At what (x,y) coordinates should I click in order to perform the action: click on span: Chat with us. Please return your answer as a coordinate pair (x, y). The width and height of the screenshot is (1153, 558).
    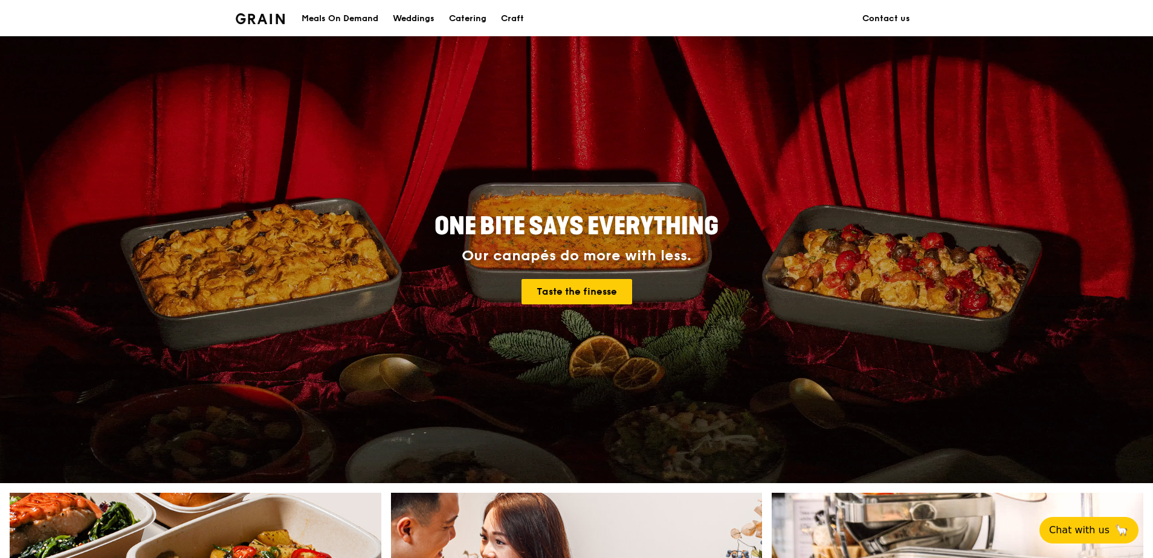
    Looking at the image, I should click on (1079, 531).